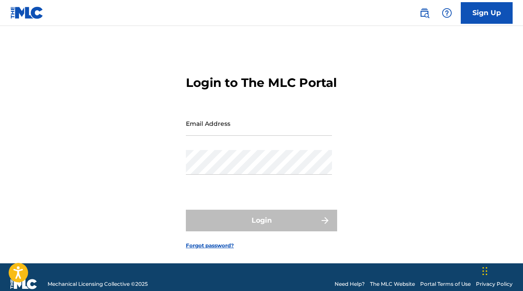 The width and height of the screenshot is (523, 291). I want to click on a: Forgot password?, so click(209, 245).